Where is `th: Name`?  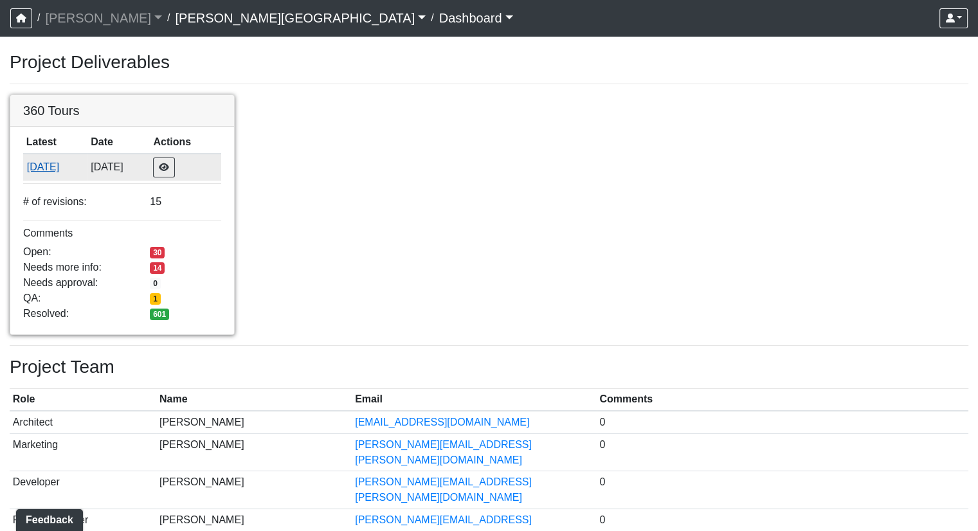
th: Name is located at coordinates (254, 400).